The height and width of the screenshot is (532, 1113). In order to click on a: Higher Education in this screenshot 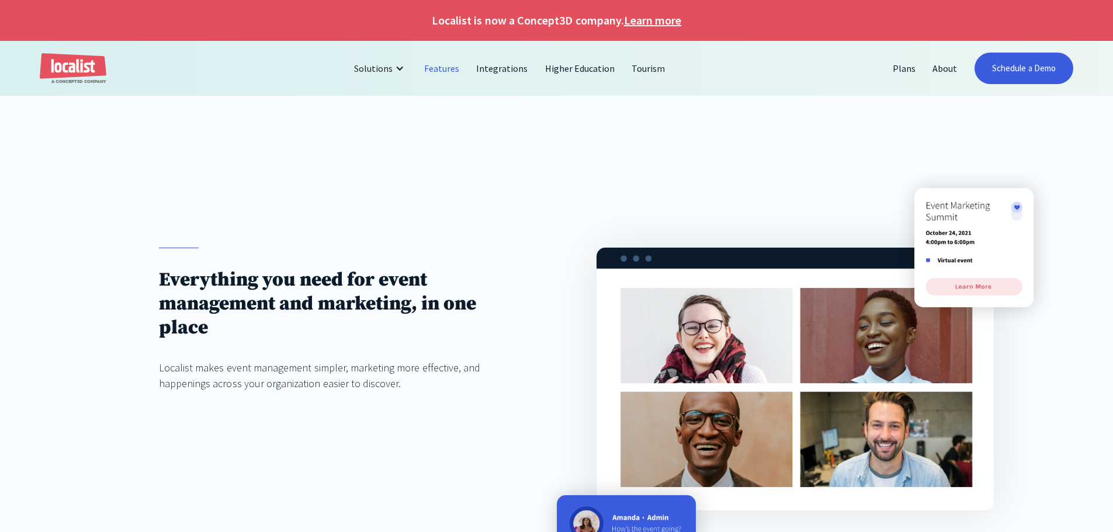, I will do `click(580, 68)`.